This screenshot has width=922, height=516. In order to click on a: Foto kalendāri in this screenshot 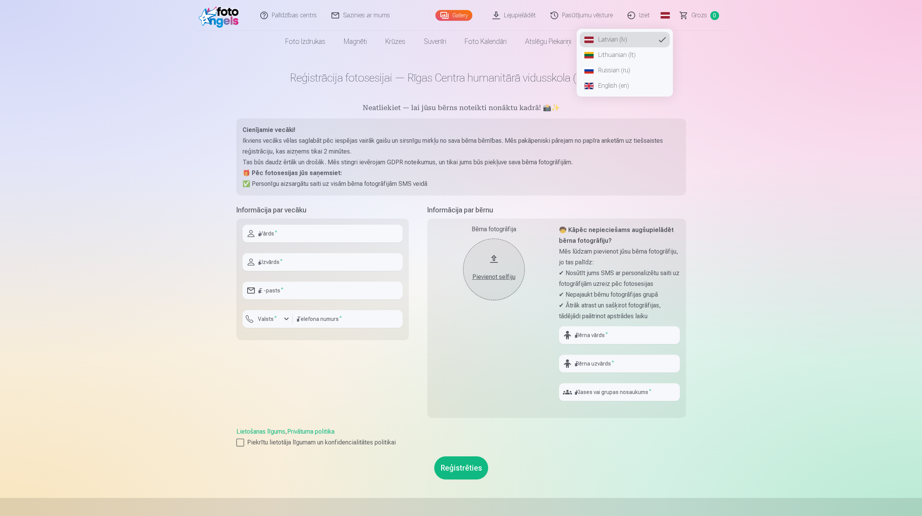, I will do `click(485, 42)`.